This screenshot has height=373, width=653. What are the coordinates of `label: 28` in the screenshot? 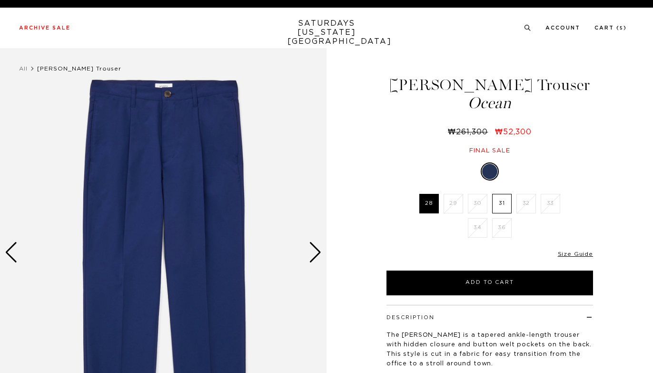 It's located at (429, 203).